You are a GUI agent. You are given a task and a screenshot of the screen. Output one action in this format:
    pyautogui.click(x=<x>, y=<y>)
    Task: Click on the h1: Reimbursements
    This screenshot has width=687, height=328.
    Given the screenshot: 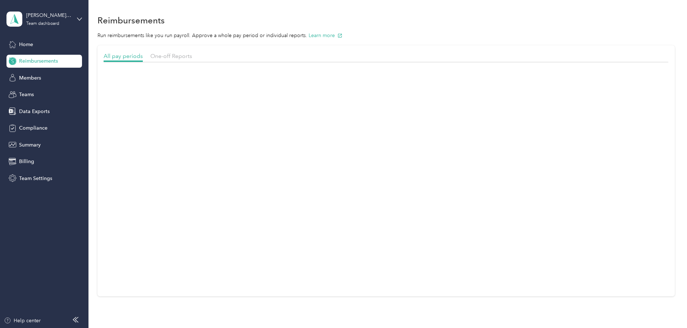 What is the action you would take?
    pyautogui.click(x=131, y=20)
    